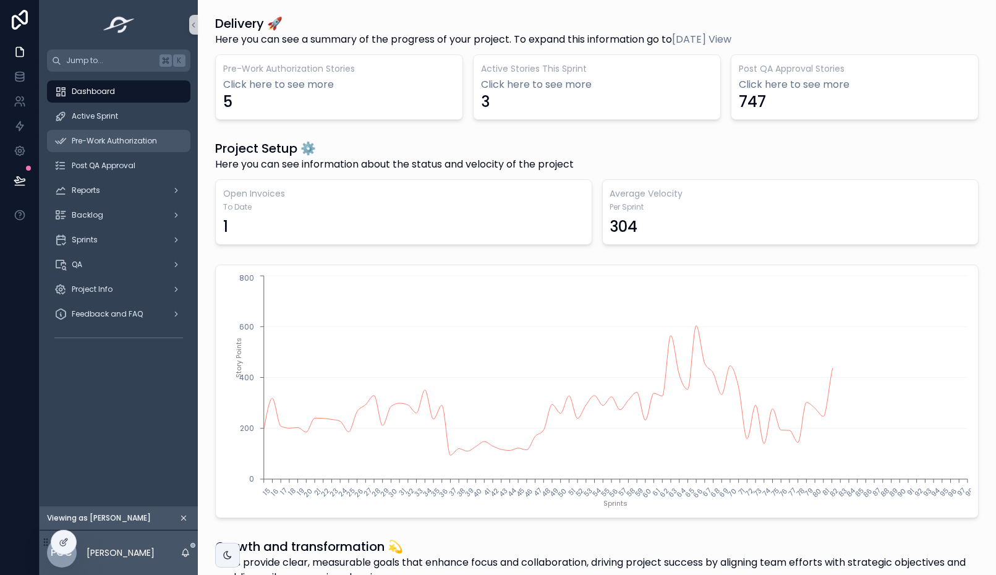 The image size is (996, 575). Describe the element at coordinates (402, 492) in the screenshot. I see `text: 31` at that location.